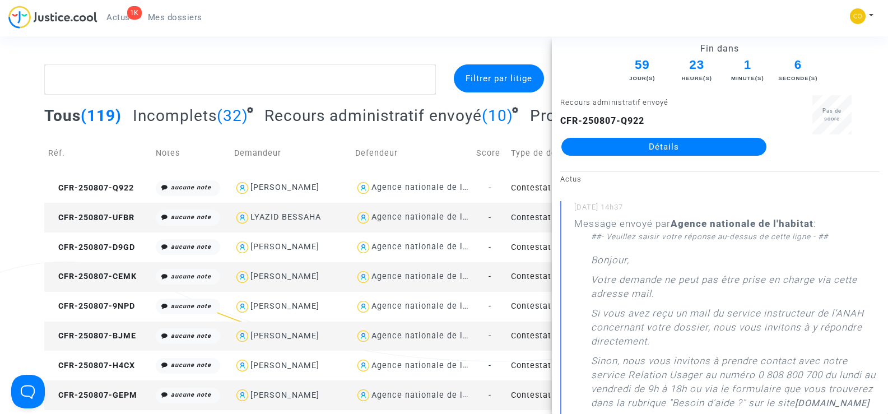 The image size is (888, 414). Describe the element at coordinates (91, 247) in the screenshot. I see `span: CFR-250807-D9GD` at that location.